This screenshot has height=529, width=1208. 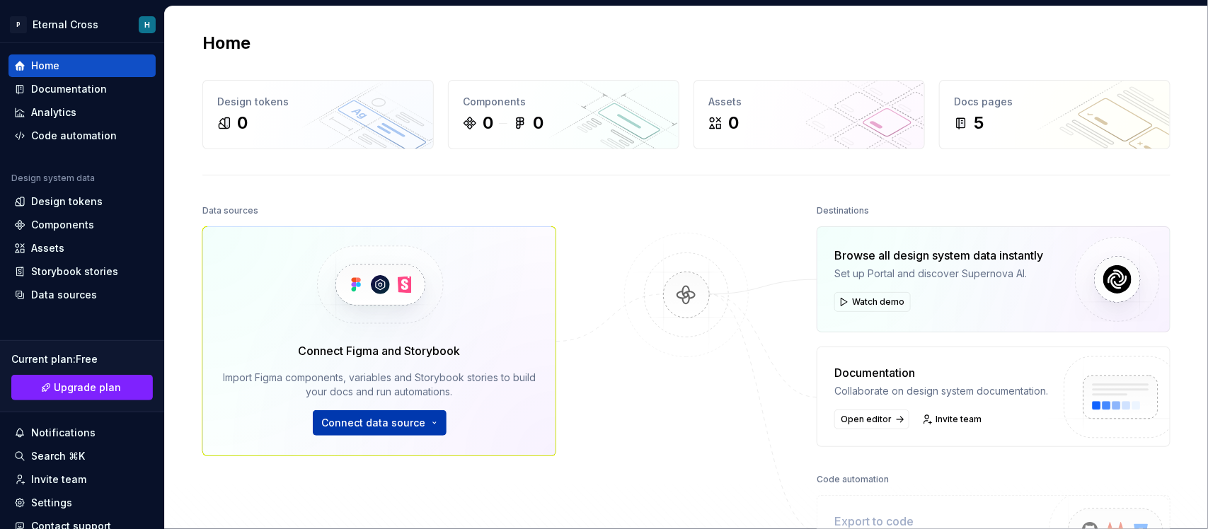 I want to click on div: Connect data source, so click(x=379, y=423).